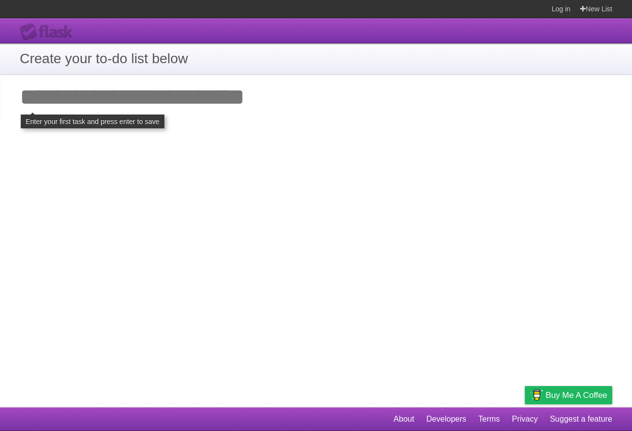  I want to click on a: Privacy, so click(525, 419).